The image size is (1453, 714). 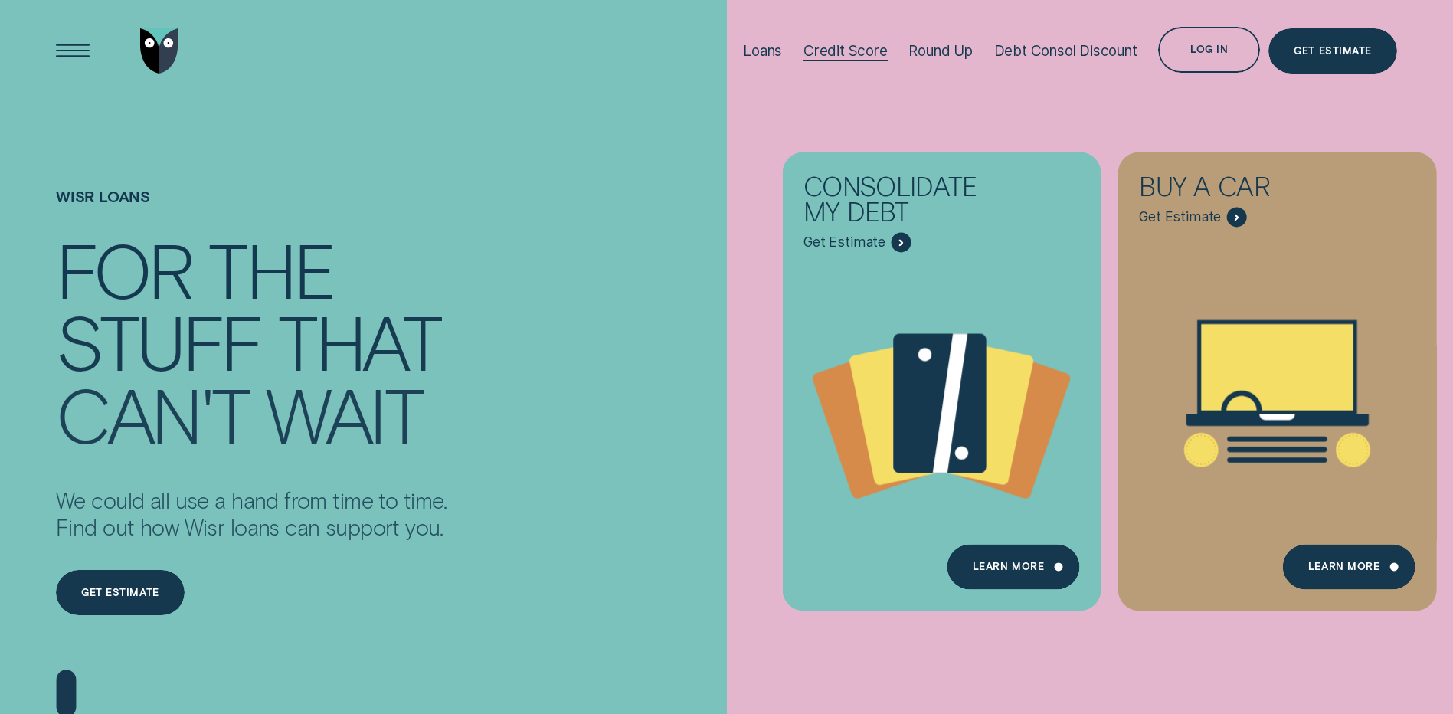 I want to click on div: Buy a car, so click(x=1241, y=190).